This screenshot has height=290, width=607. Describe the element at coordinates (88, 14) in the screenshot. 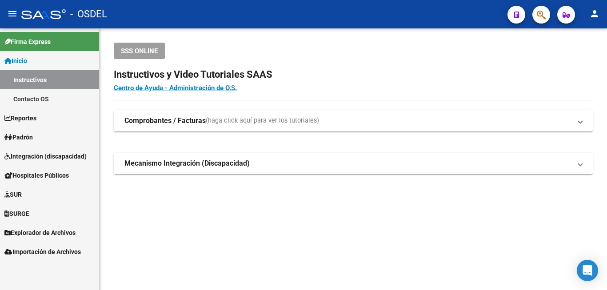

I see `span: - OSDEL` at that location.